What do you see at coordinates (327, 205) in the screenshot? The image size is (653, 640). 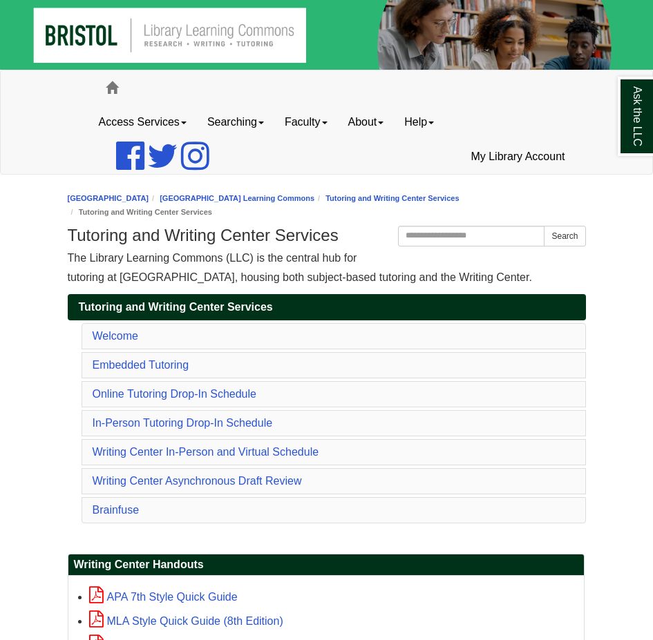 I see `nav: breadcrumb` at bounding box center [327, 205].